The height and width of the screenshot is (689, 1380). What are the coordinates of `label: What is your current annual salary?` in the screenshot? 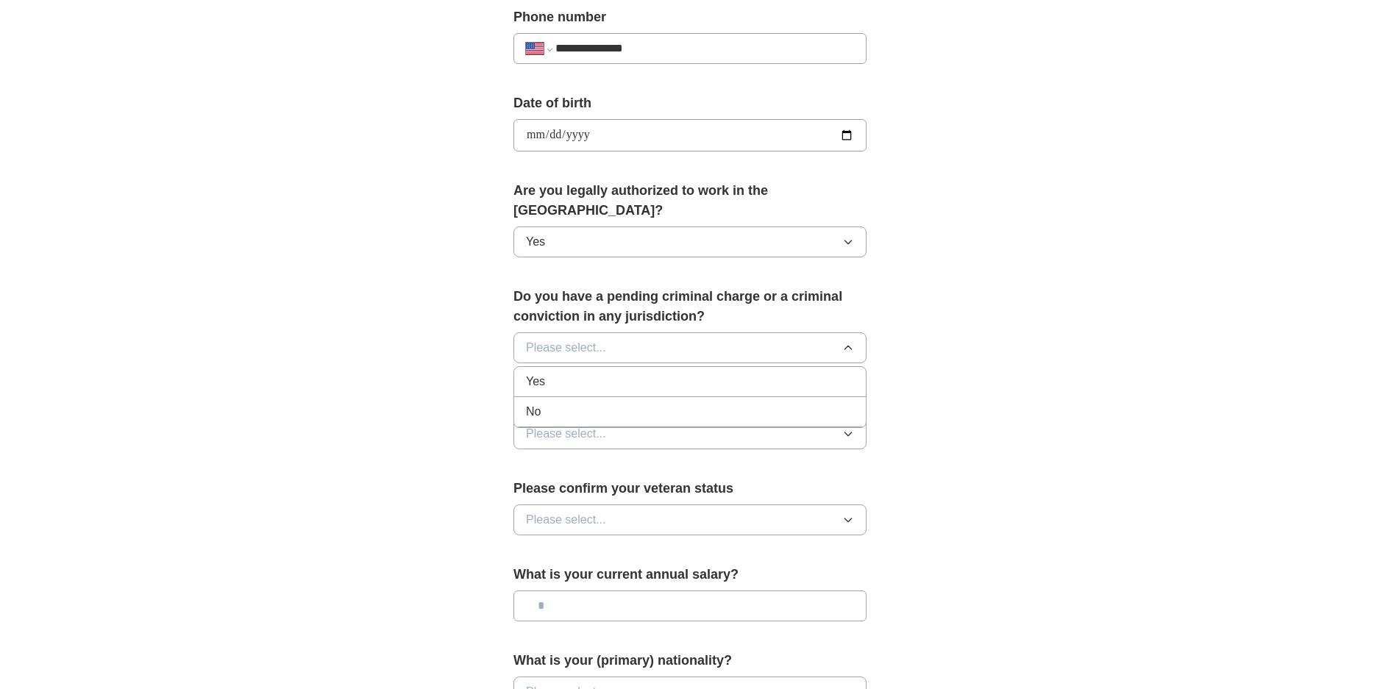 It's located at (690, 575).